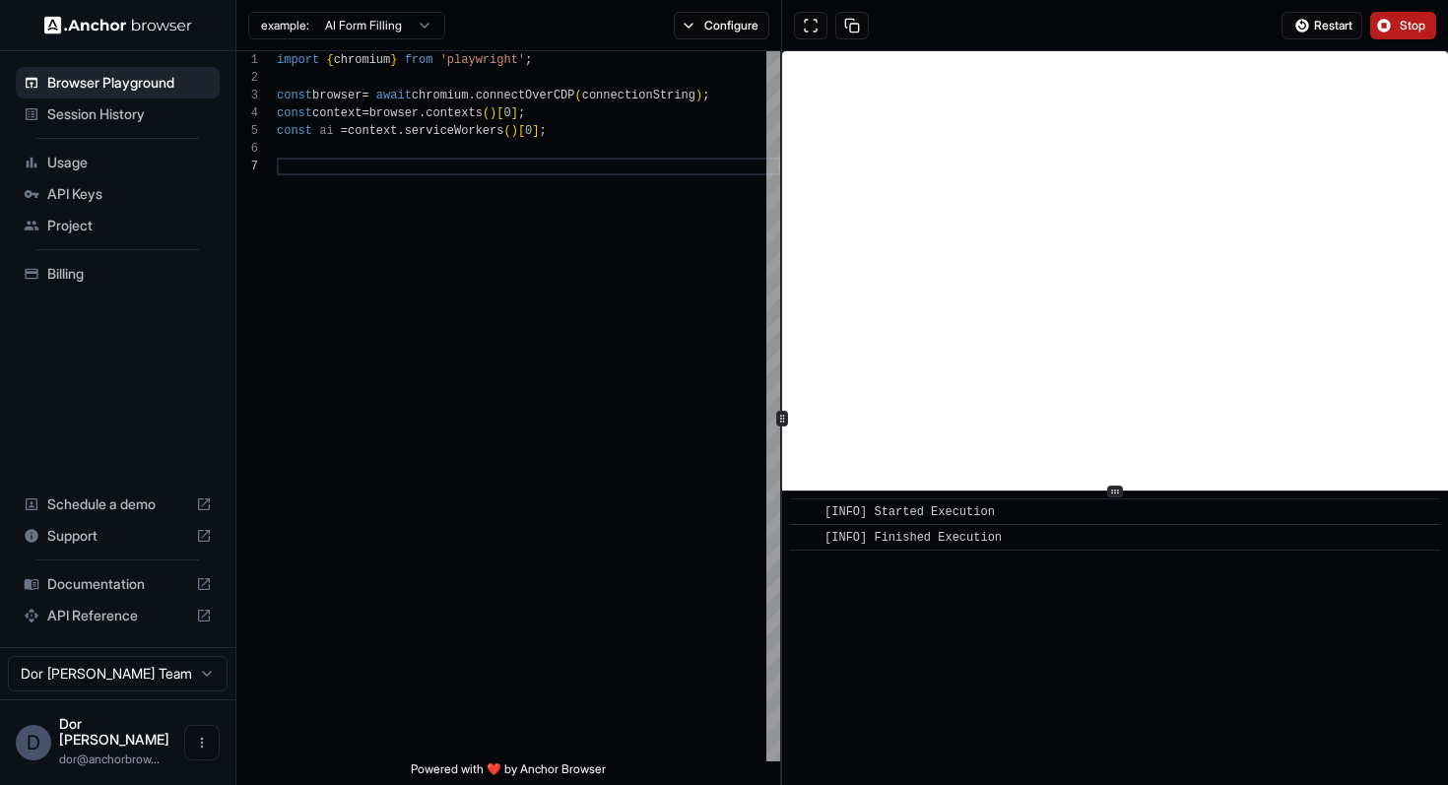 The image size is (1448, 785). What do you see at coordinates (117, 584) in the screenshot?
I see `div: Documentation` at bounding box center [117, 584].